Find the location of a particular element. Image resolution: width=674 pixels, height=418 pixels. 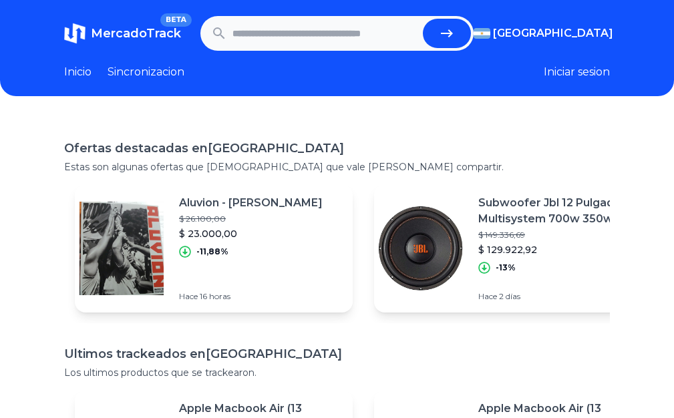

p: Subwoofer Jbl 12 Pulgadas Multisystem 700w 350w Rms 4 Ohms is located at coordinates (560, 211).